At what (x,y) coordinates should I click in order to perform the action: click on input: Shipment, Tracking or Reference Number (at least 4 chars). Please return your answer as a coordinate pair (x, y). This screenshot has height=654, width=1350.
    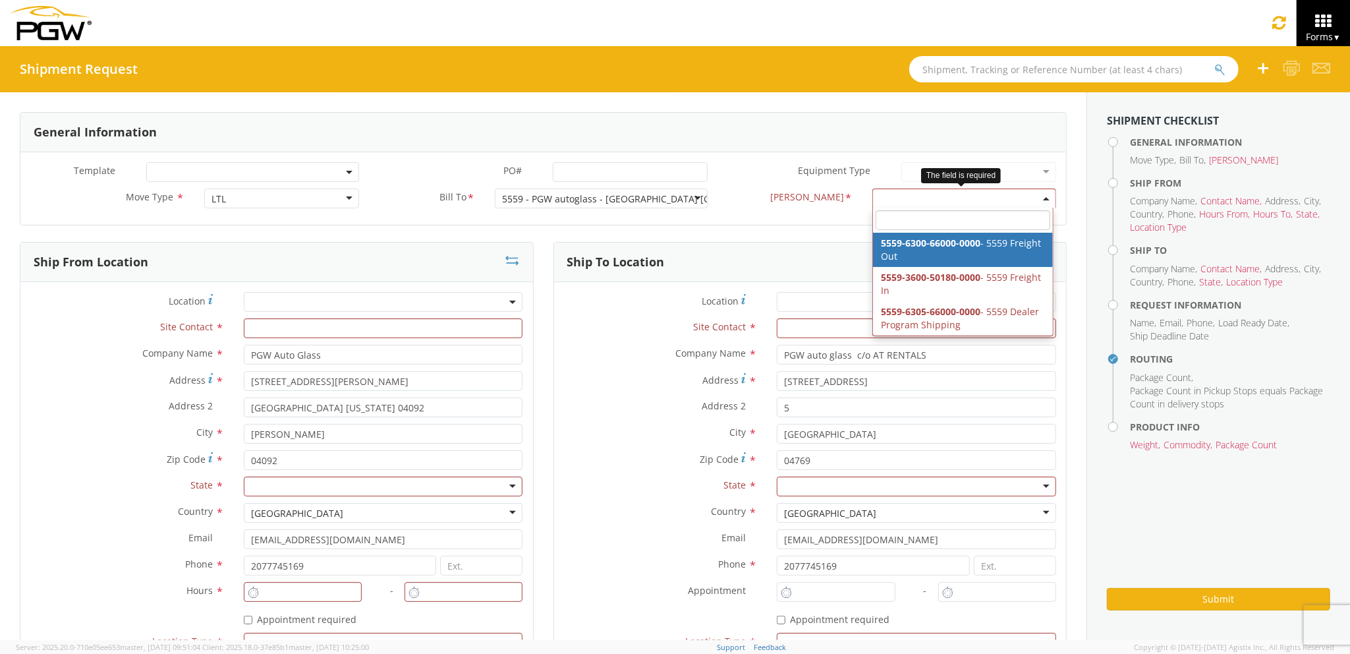
    Looking at the image, I should click on (1074, 69).